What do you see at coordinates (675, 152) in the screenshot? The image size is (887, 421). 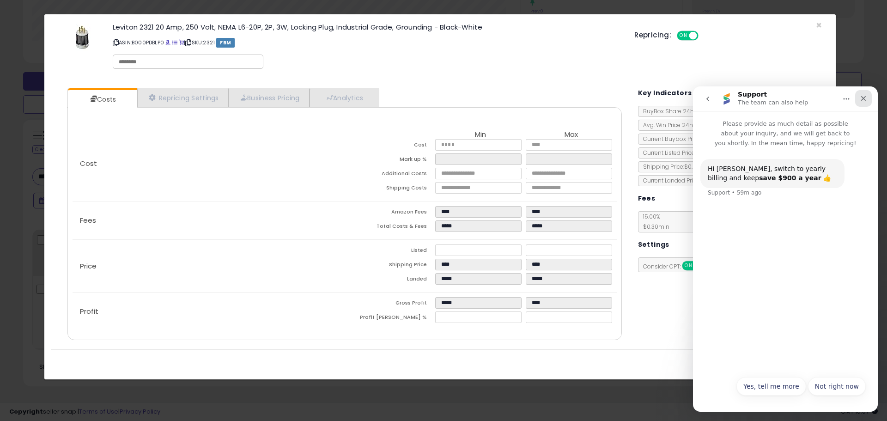 I see `span: Current Listed Price: $16.72` at bounding box center [675, 152].